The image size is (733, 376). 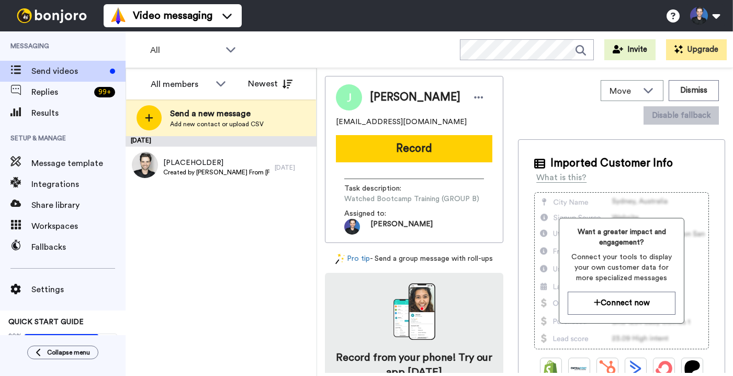 What do you see at coordinates (217, 124) in the screenshot?
I see `span: Add new contact or upload CSV` at bounding box center [217, 124].